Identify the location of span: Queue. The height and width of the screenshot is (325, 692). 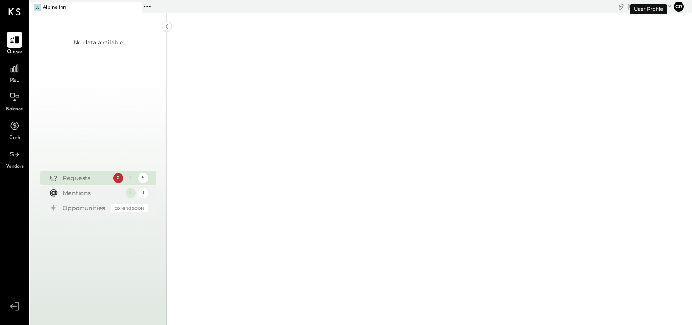
(15, 52).